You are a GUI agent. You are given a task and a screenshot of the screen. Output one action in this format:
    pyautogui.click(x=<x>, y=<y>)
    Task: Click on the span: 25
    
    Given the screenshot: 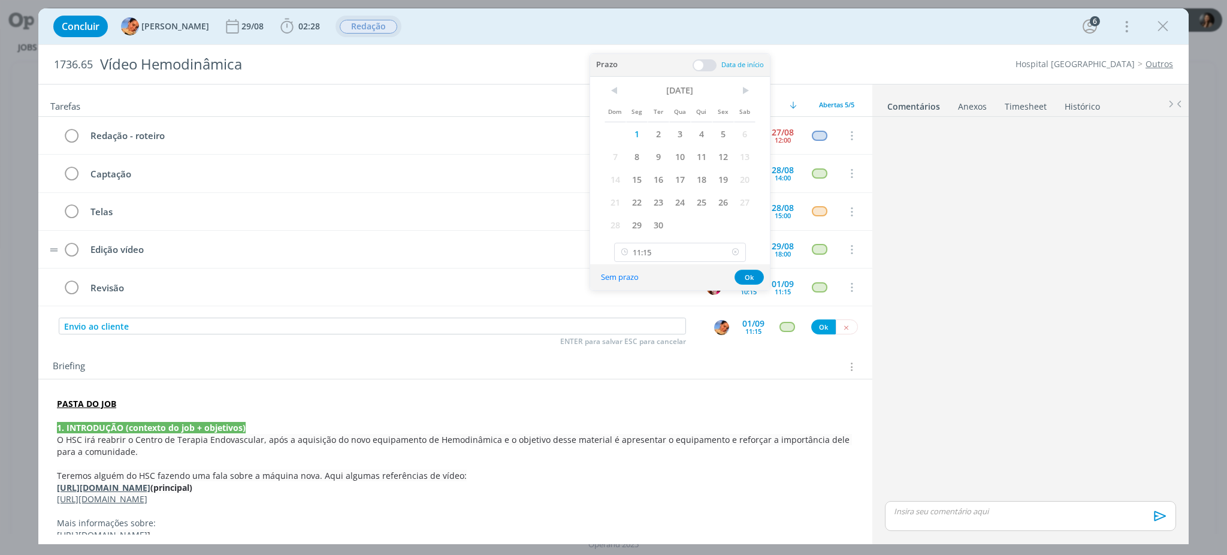 What is the action you would take?
    pyautogui.click(x=701, y=202)
    